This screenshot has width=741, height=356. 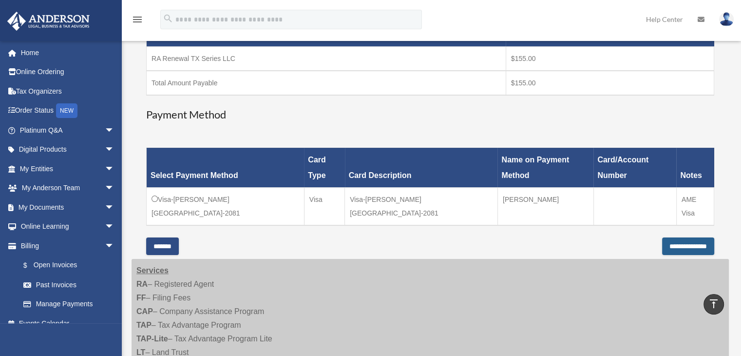 What do you see at coordinates (226, 167) in the screenshot?
I see `th: Select Payment Method` at bounding box center [226, 167].